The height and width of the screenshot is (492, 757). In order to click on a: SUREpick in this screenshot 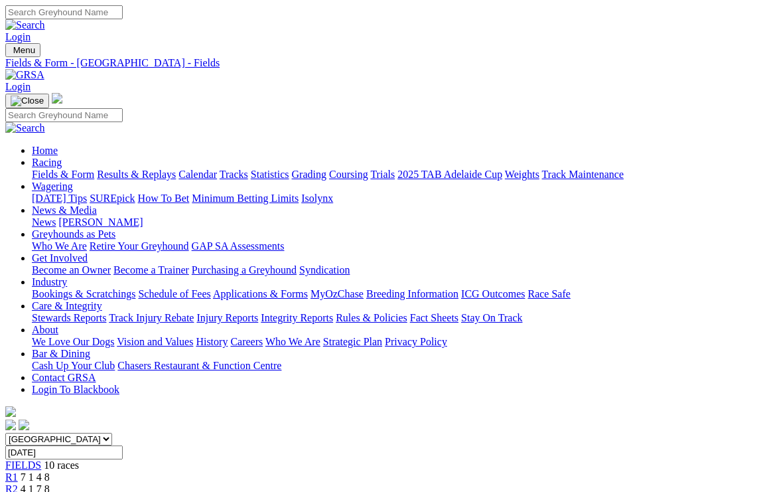, I will do `click(112, 198)`.